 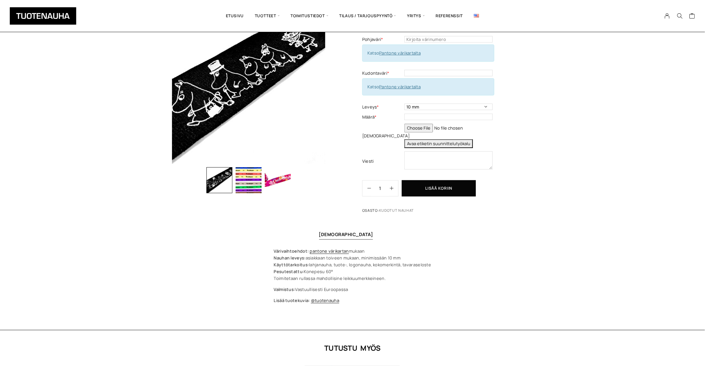 I want to click on strong: Lisää tuotekuvia:, so click(x=292, y=300).